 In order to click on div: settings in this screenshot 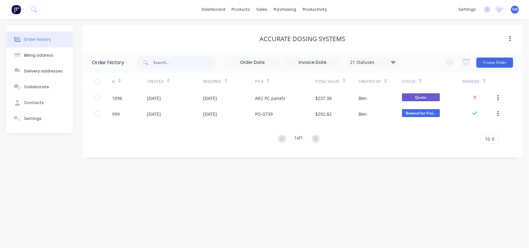, I will do `click(467, 9)`.